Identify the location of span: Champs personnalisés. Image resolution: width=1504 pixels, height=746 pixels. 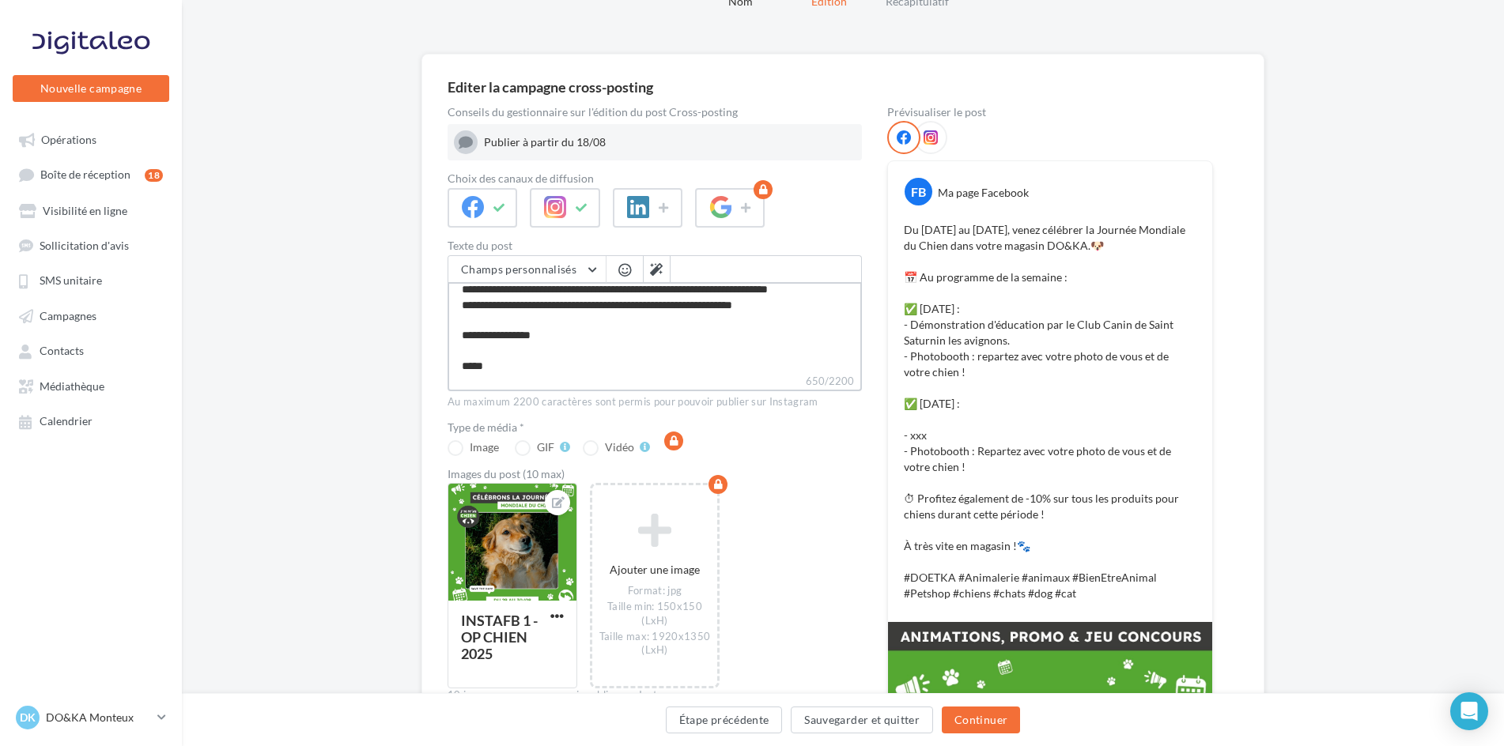
(519, 269).